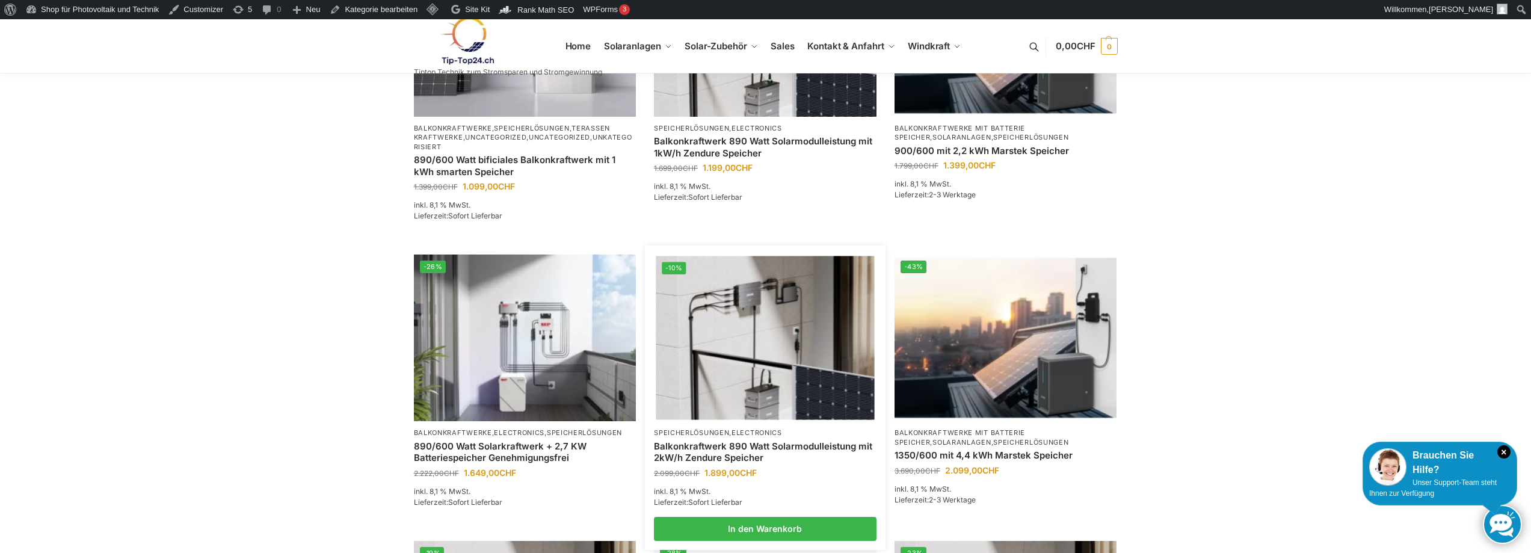  Describe the element at coordinates (490, 472) in the screenshot. I see `bdi: 1.649,00` at that location.